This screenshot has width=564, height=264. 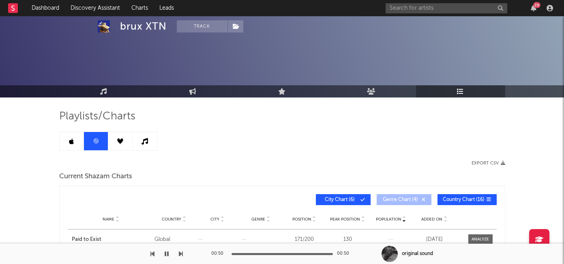 What do you see at coordinates (345, 219) in the screenshot?
I see `span: Peak Position` at bounding box center [345, 219].